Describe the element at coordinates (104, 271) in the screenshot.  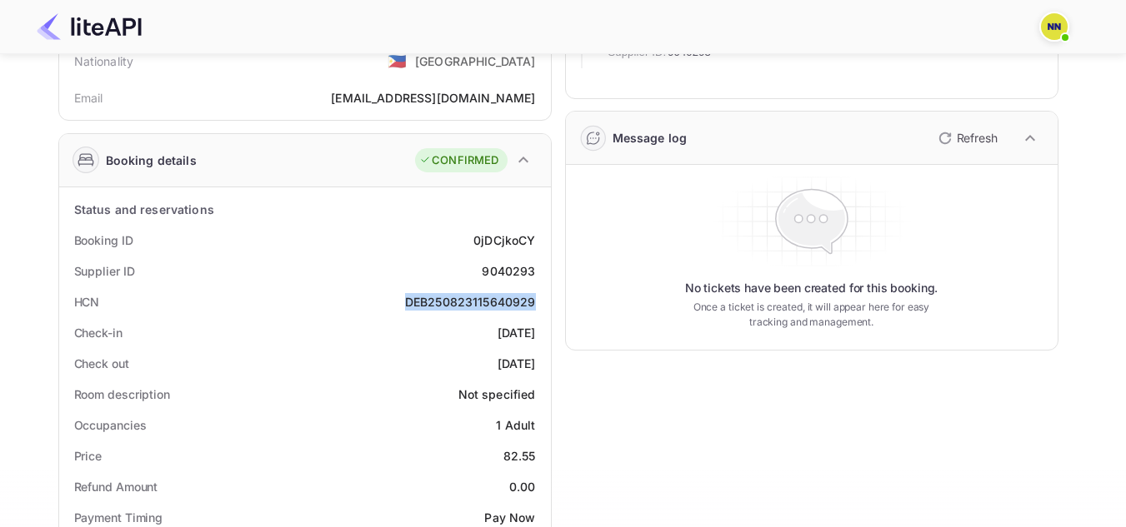
I see `div: Supplier ID` at that location.